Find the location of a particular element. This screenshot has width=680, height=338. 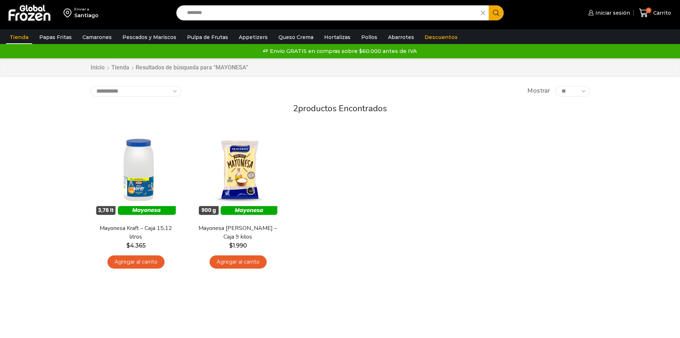

bdi: 4.365 is located at coordinates (136, 245).